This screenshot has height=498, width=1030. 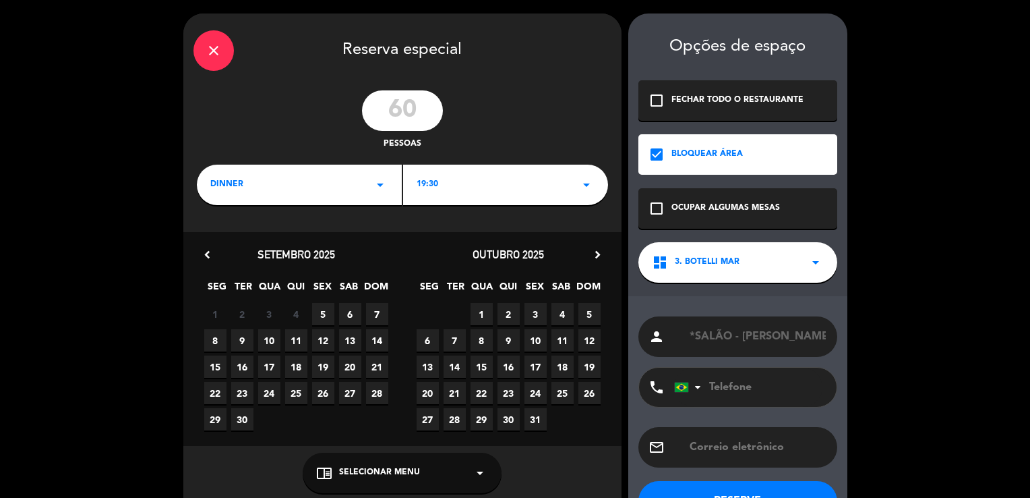 What do you see at coordinates (227, 185) in the screenshot?
I see `span: dinner` at bounding box center [227, 185].